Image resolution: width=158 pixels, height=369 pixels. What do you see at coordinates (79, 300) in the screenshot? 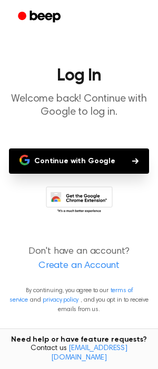
I see `p: By continuing, you agree to our and , and you opt in to receive emails from us.` at bounding box center [79, 300].